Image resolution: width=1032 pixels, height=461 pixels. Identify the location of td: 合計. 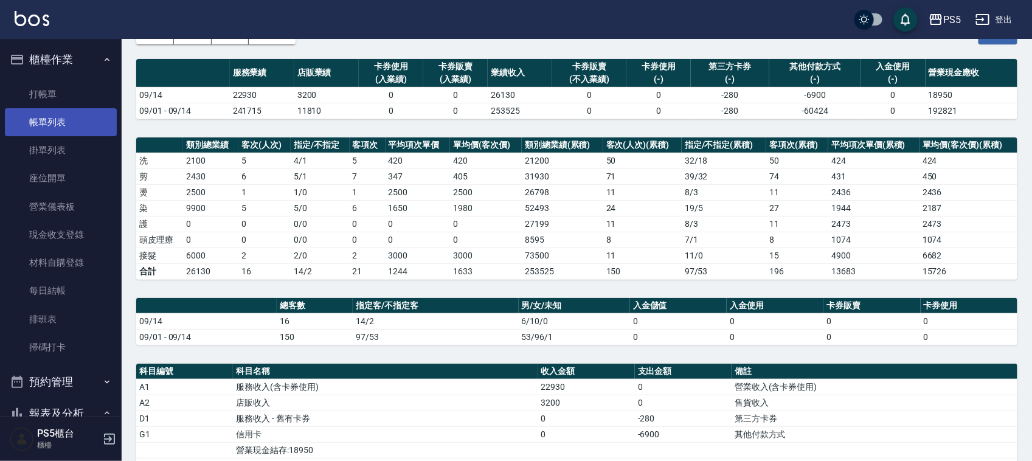
(159, 271).